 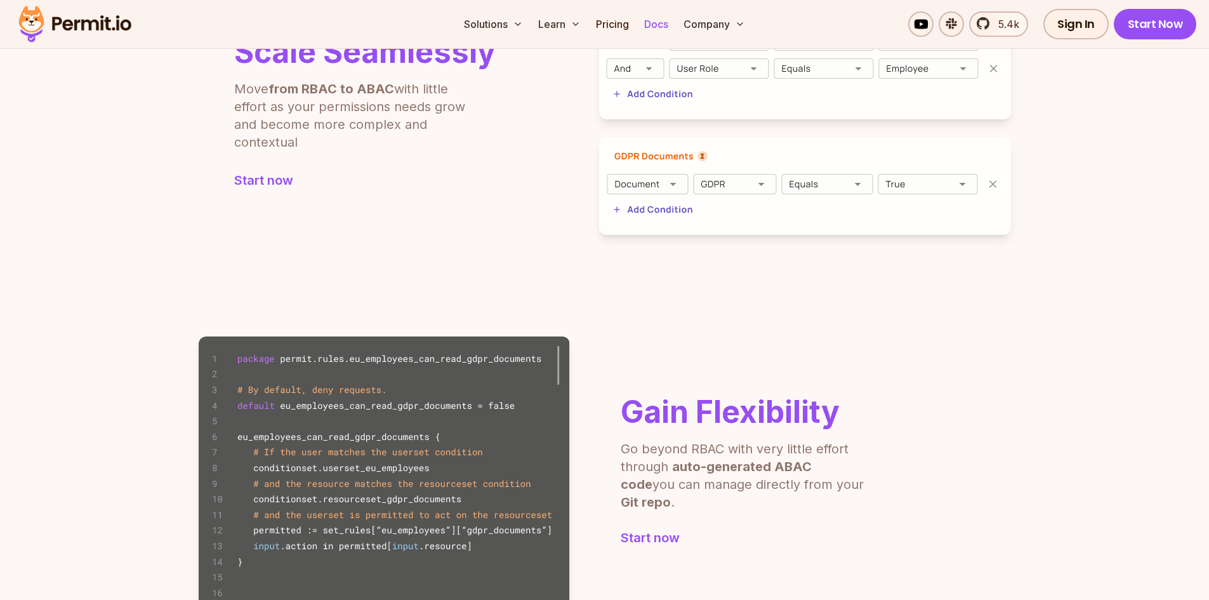 I want to click on a: Sign In, so click(x=1076, y=24).